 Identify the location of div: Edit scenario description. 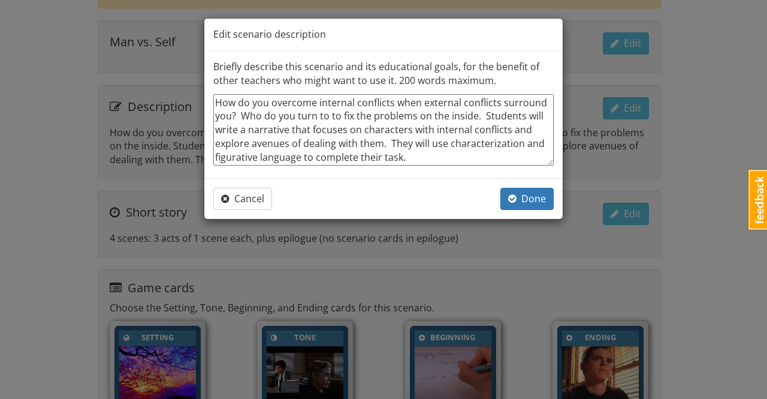
(384, 35).